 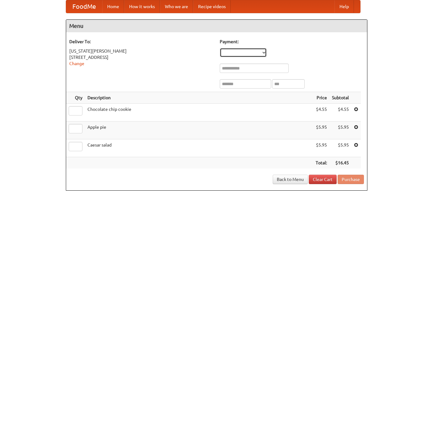 I want to click on a: Recipe videos, so click(x=212, y=7).